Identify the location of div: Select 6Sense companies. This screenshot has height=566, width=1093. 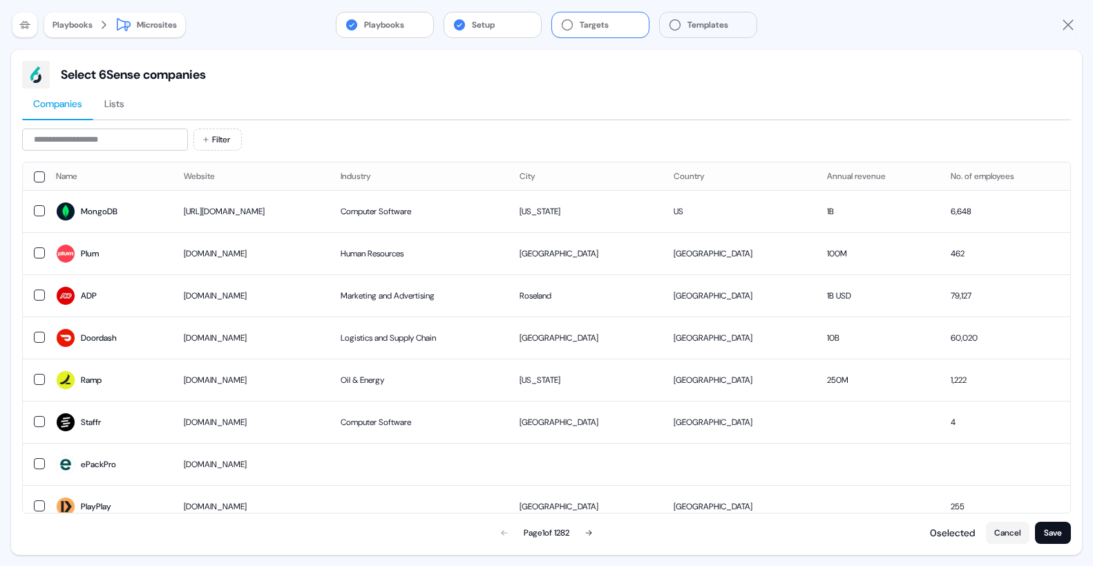
(133, 75).